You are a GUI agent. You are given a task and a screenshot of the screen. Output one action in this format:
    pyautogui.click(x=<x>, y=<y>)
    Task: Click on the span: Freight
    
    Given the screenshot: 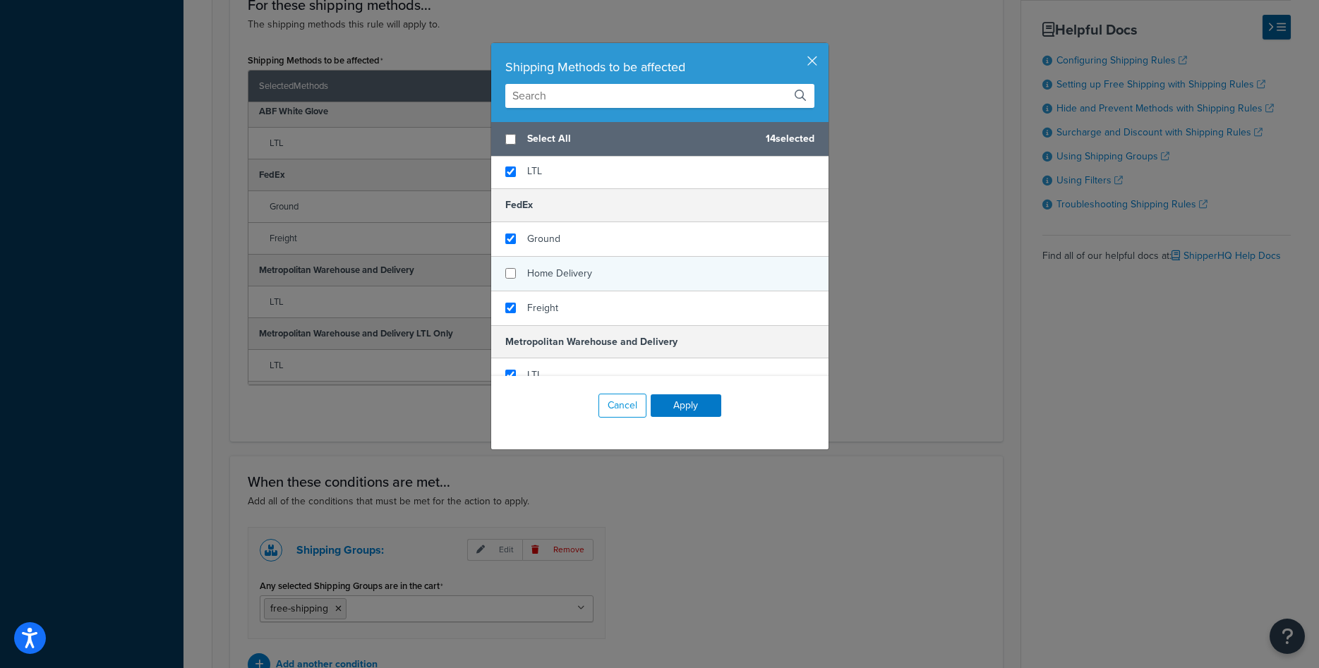 What is the action you would take?
    pyautogui.click(x=543, y=308)
    